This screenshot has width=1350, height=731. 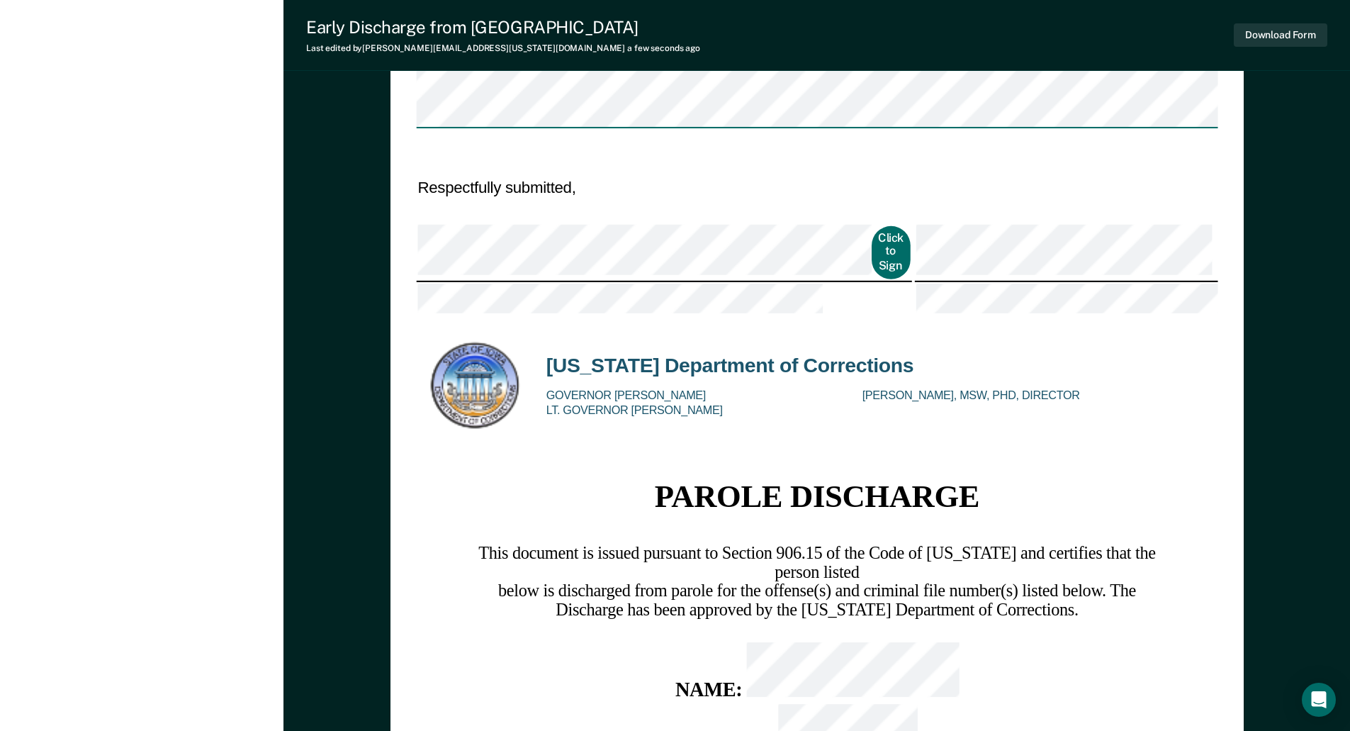 What do you see at coordinates (1319, 699) in the screenshot?
I see `div: Open Intercom Messenger` at bounding box center [1319, 699].